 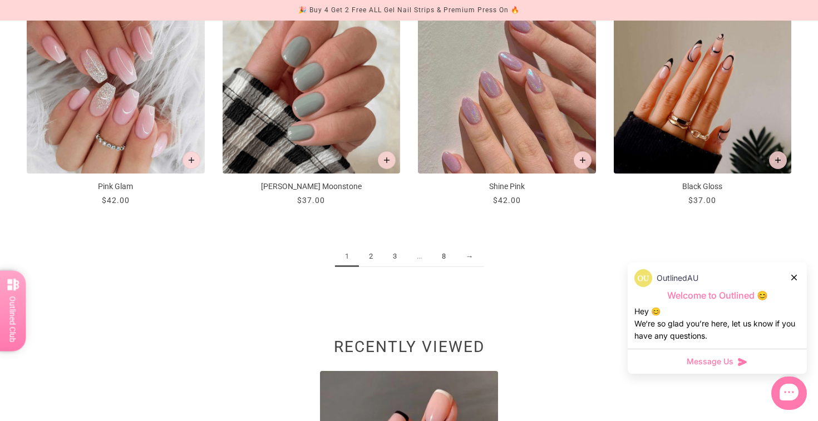 What do you see at coordinates (443, 257) in the screenshot?
I see `a: 8` at bounding box center [443, 257].